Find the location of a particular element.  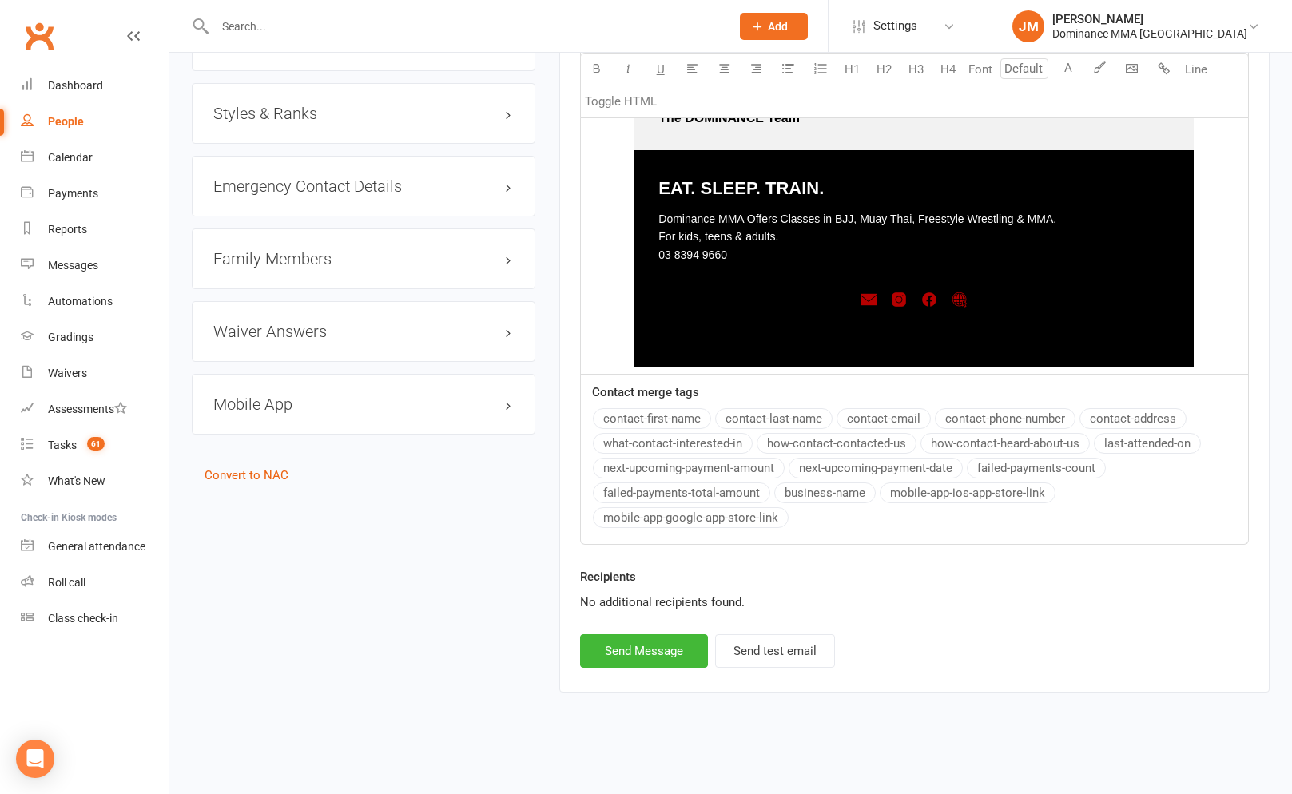

button: contact-email is located at coordinates (884, 419).